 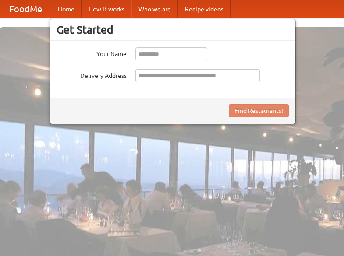 I want to click on label: Your Name, so click(x=91, y=53).